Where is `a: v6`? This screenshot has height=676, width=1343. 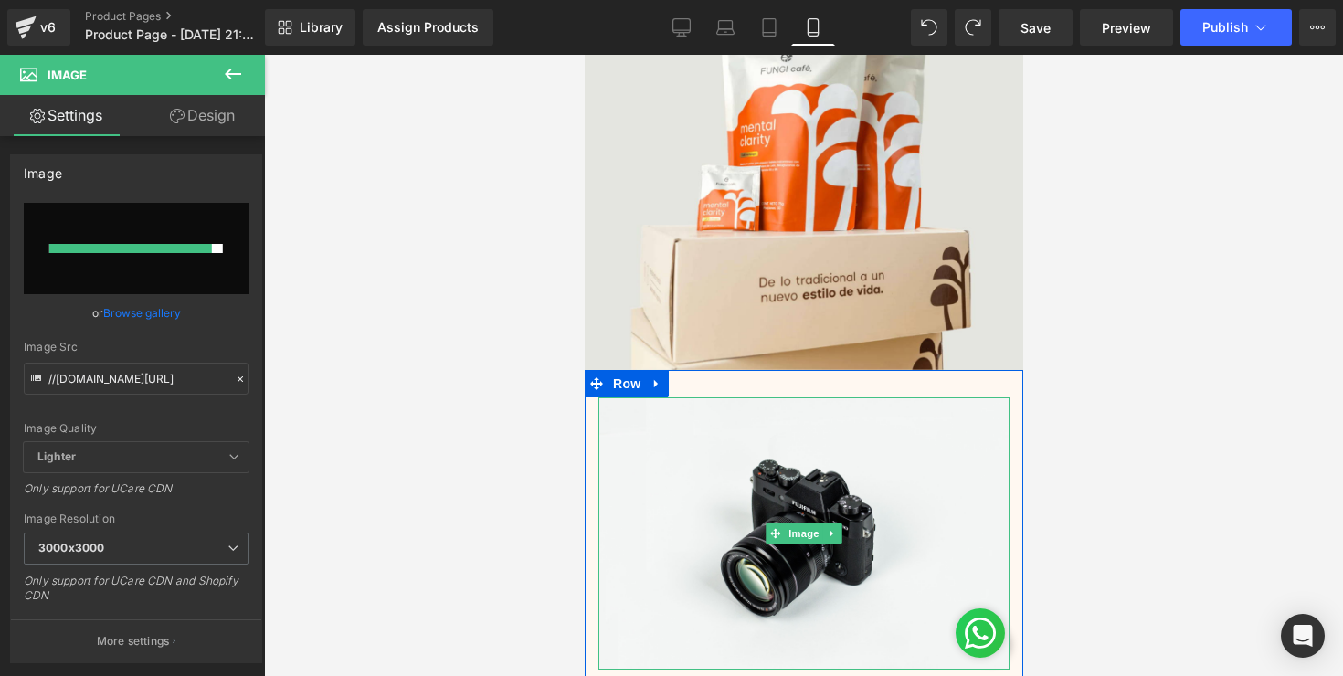 a: v6 is located at coordinates (38, 27).